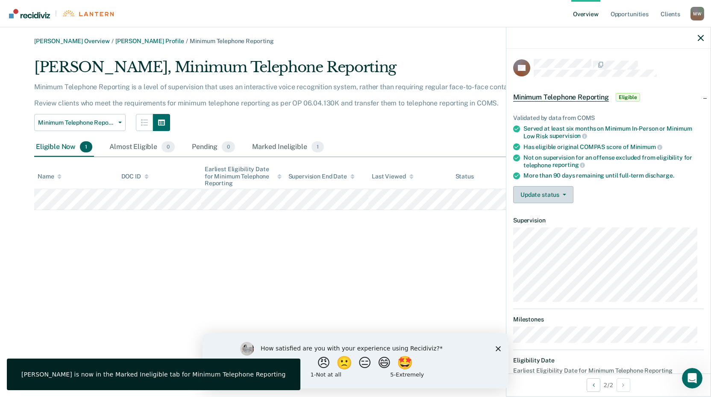 This screenshot has height=397, width=711. What do you see at coordinates (163, 29) in the screenshot?
I see `button: 3` at bounding box center [163, 29].